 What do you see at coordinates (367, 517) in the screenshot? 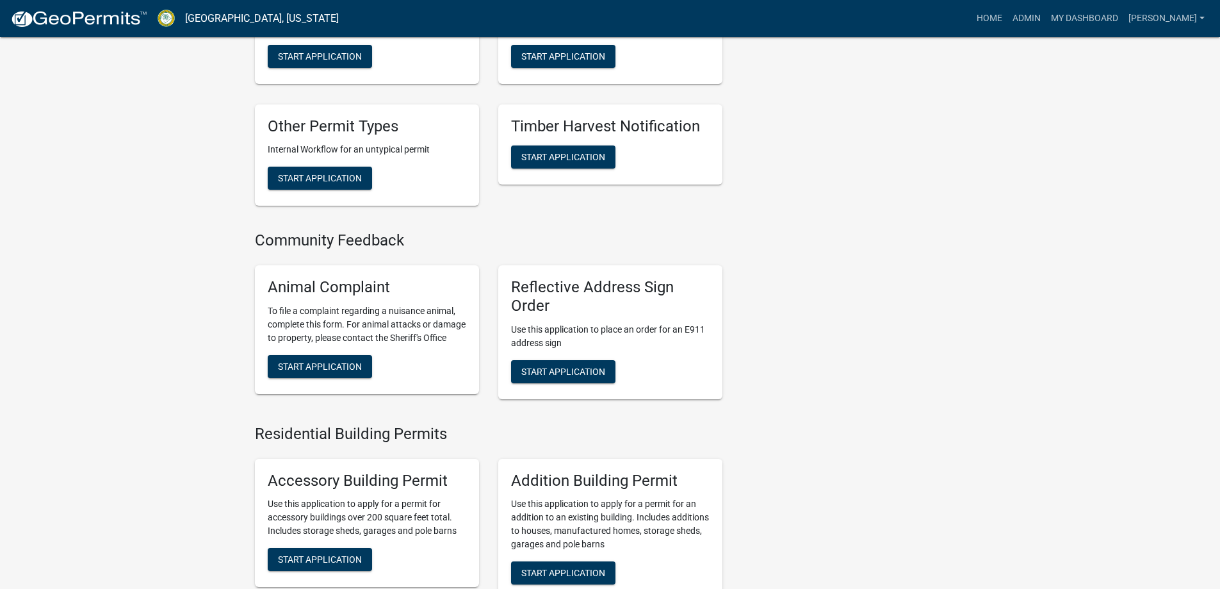
I see `p: Use this application to apply for a permit for accessory buildings over 200 square feet total. In...` at bounding box center [367, 517].